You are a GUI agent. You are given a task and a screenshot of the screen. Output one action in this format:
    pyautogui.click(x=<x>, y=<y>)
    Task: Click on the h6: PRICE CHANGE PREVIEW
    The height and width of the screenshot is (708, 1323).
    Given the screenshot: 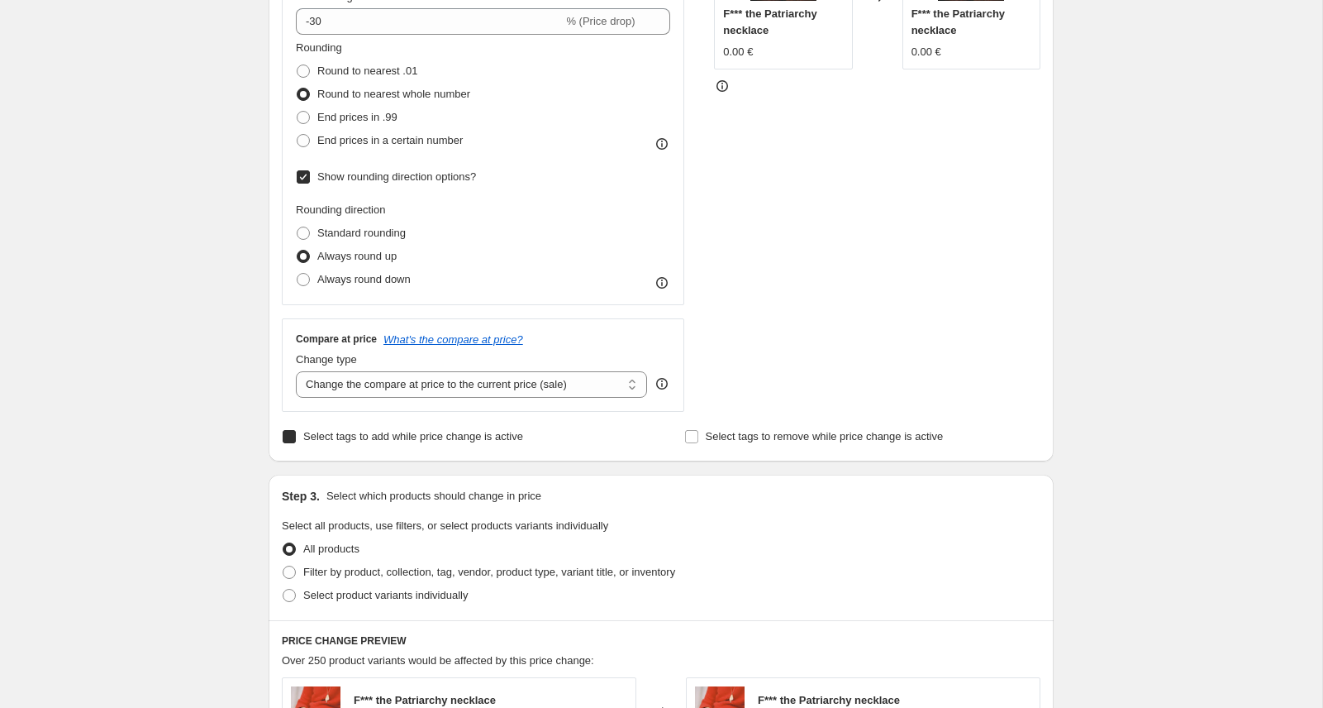 What is the action you would take?
    pyautogui.click(x=661, y=641)
    